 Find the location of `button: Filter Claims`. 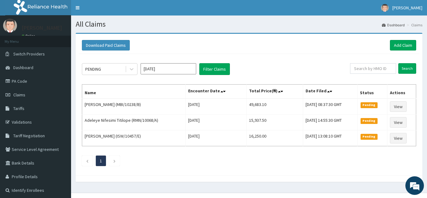

button: Filter Claims is located at coordinates (215, 69).